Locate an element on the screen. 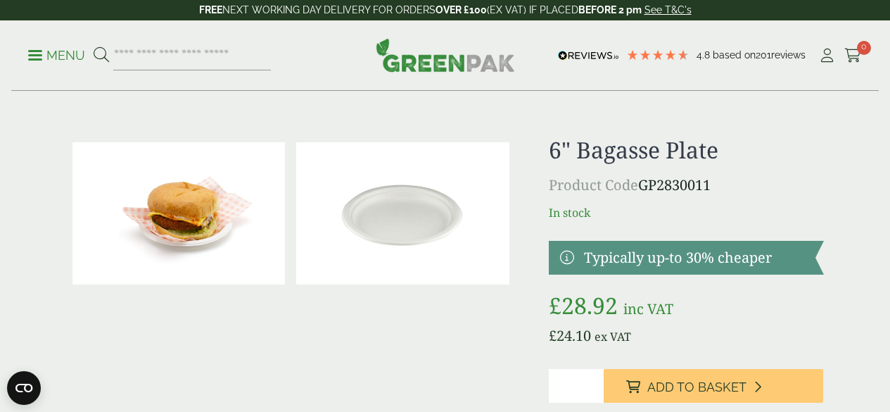  button: Add to Basket is located at coordinates (714, 386).